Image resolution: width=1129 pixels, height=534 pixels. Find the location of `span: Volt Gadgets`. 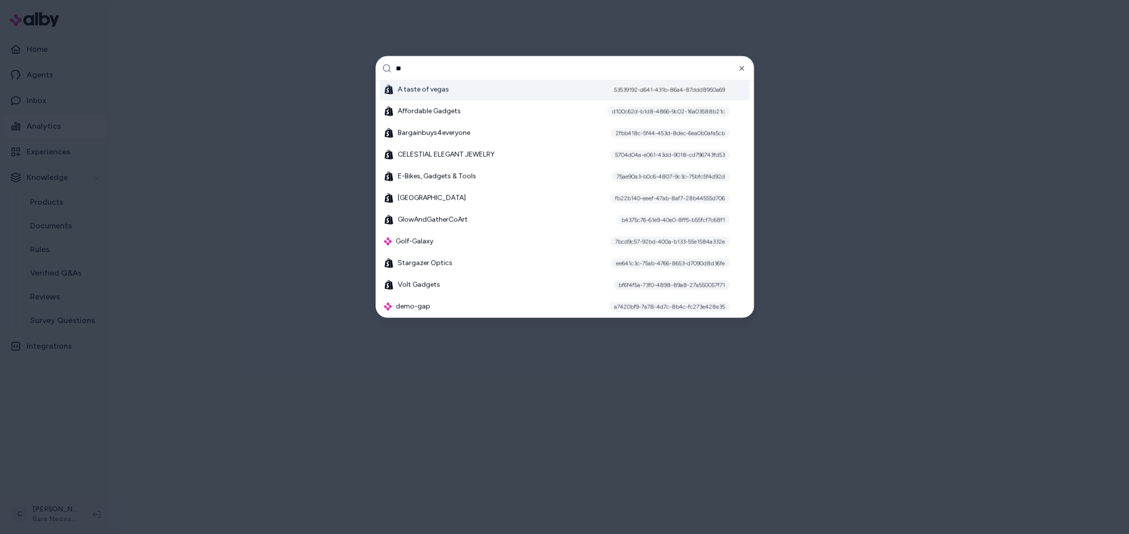

span: Volt Gadgets is located at coordinates (419, 285).